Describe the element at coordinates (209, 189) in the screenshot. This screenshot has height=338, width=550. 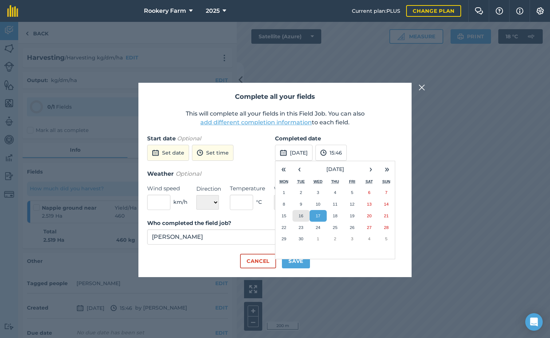
I see `label: Direction` at that location.